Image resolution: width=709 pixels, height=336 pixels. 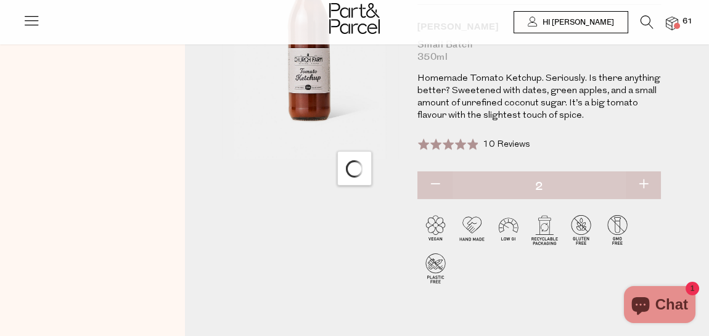 I want to click on img: P_P-ICONS-Live_Bec_V11_Gluten_Free.svg, so click(x=580, y=229).